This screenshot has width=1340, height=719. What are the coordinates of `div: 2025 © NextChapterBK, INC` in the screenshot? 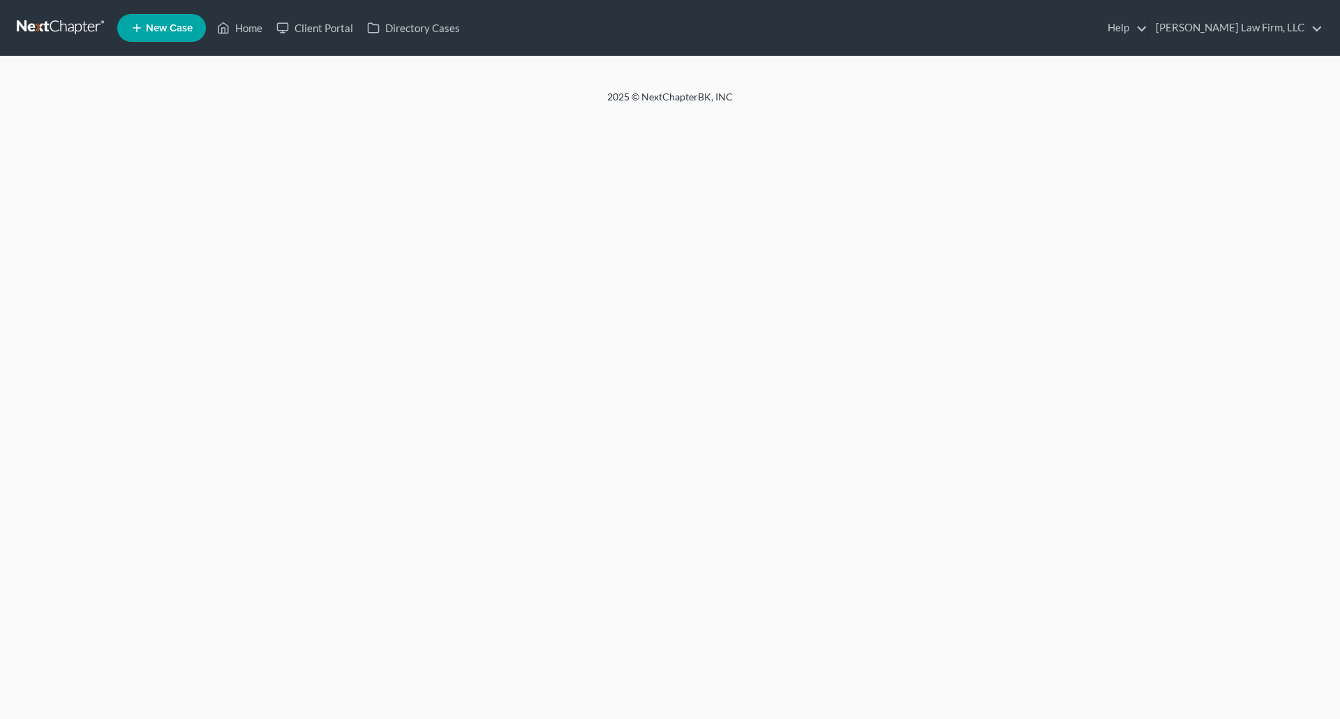 It's located at (670, 103).